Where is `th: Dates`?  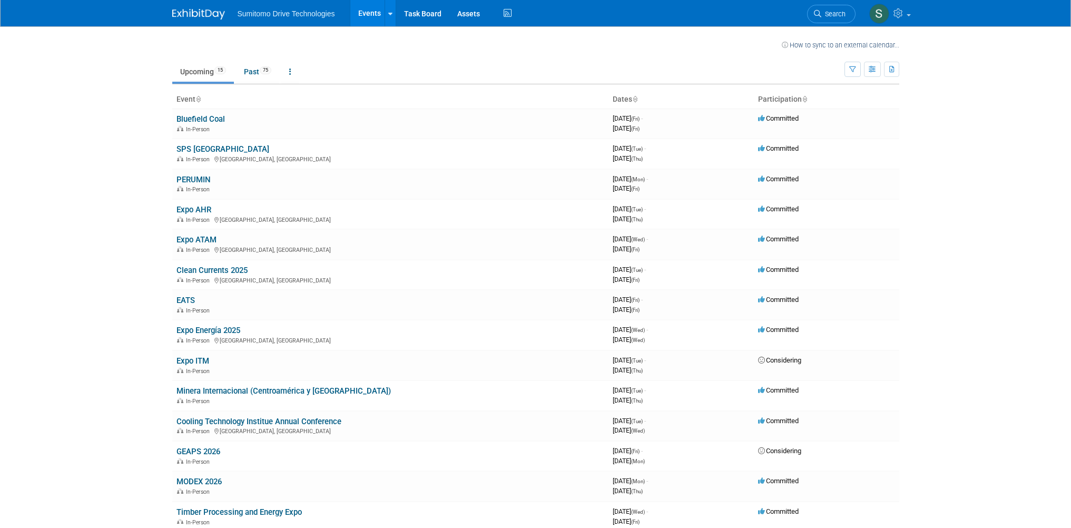
th: Dates is located at coordinates (681, 100).